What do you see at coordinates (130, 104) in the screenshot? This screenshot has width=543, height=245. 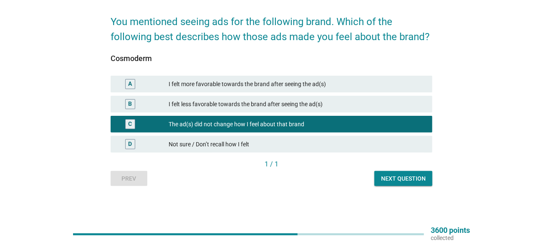 I see `div: B` at bounding box center [130, 104].